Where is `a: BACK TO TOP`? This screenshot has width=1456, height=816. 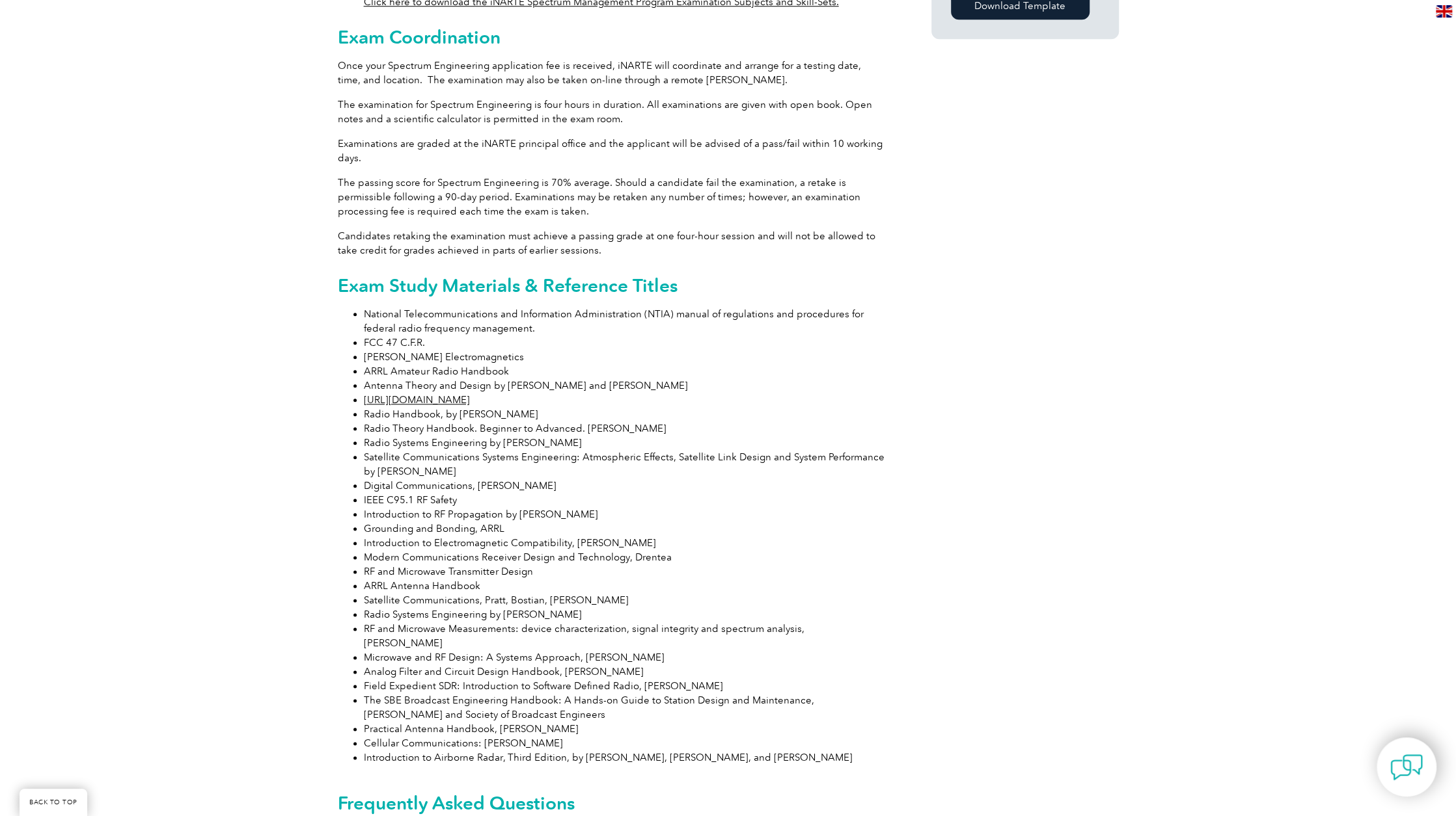 a: BACK TO TOP is located at coordinates (54, 803).